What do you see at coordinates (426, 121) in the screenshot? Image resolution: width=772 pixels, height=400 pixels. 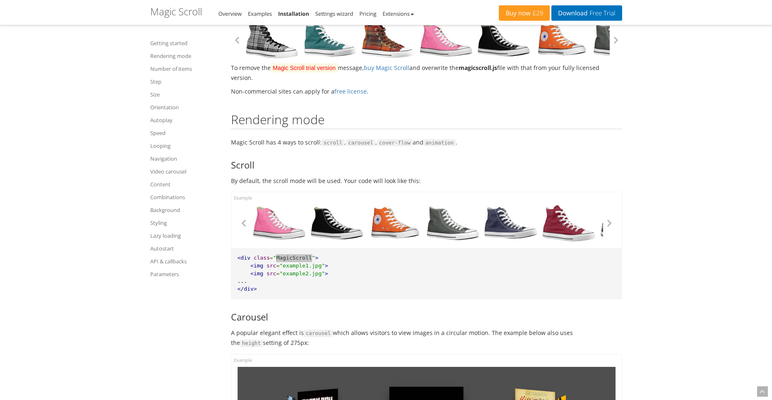 I see `h2: Rendering mode` at bounding box center [426, 121].